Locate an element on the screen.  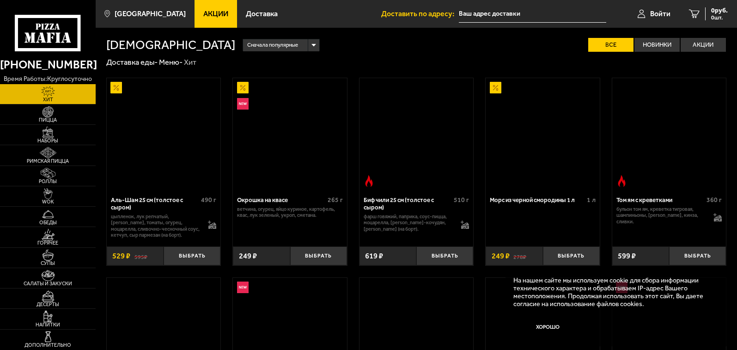
div: Окрошка на квасе is located at coordinates (281, 200).